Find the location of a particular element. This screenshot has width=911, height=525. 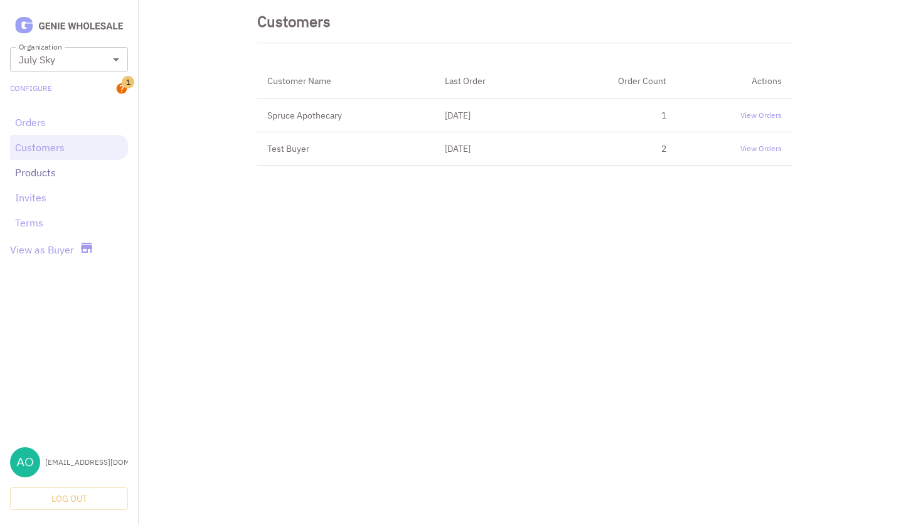

a: Invites is located at coordinates (69, 198).